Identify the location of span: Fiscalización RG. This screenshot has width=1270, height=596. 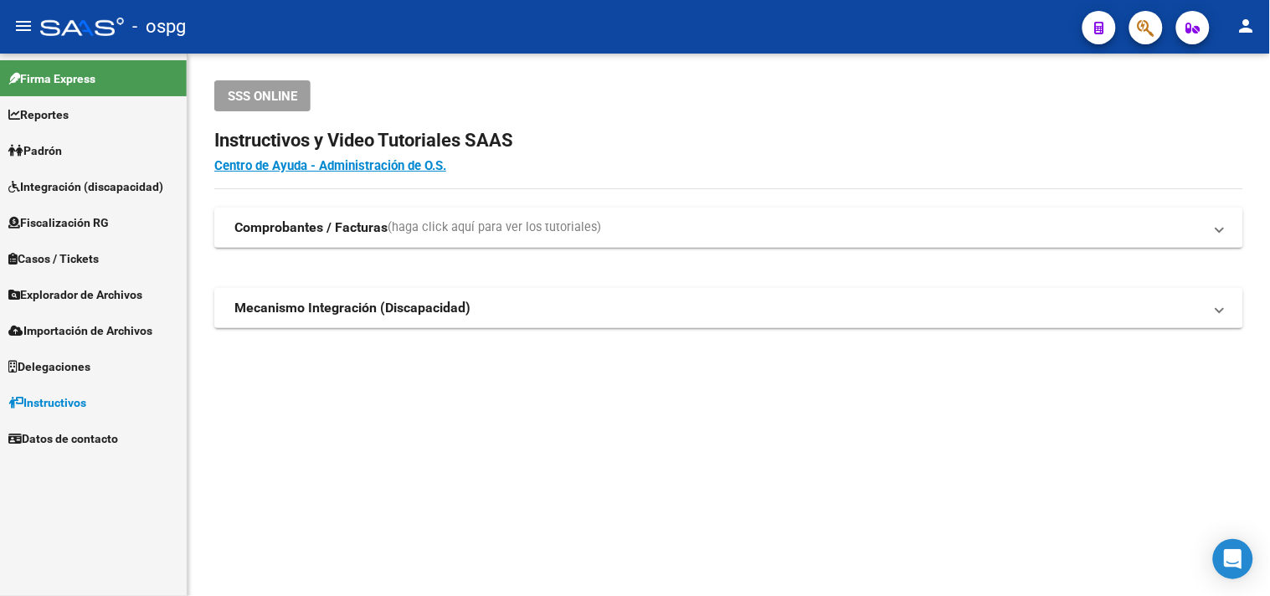
(59, 223).